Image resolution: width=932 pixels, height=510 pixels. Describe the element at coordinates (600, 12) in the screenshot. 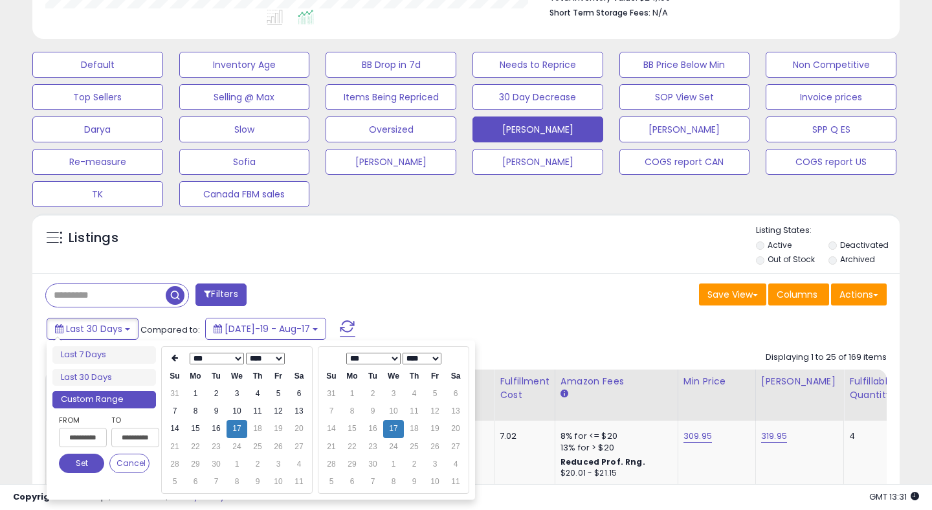

I see `b: Short Term Storage Fees:` at that location.